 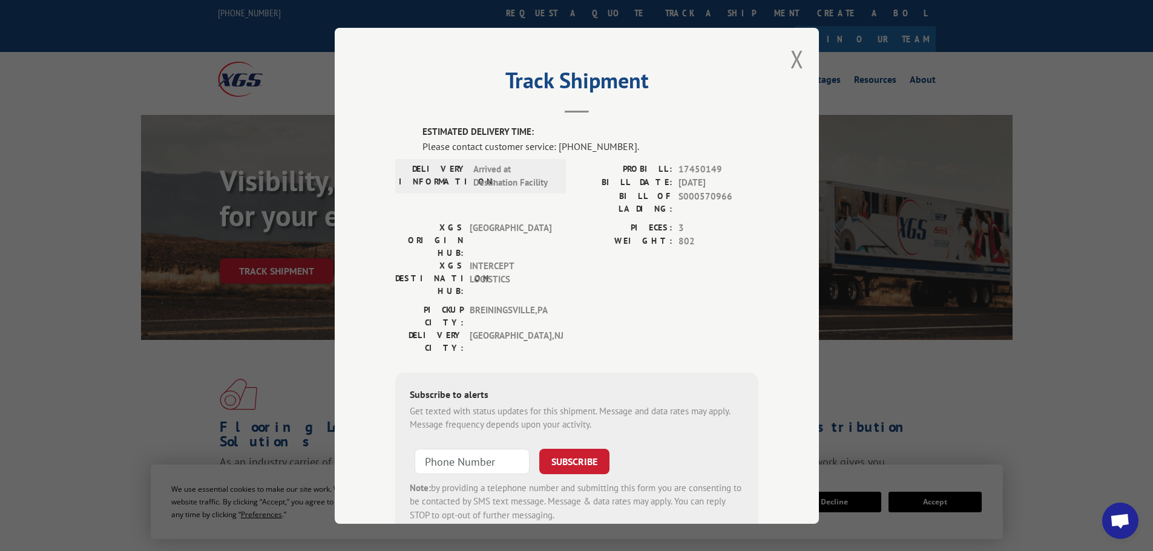 What do you see at coordinates (574, 461) in the screenshot?
I see `button: SUBSCRIBE` at bounding box center [574, 461].